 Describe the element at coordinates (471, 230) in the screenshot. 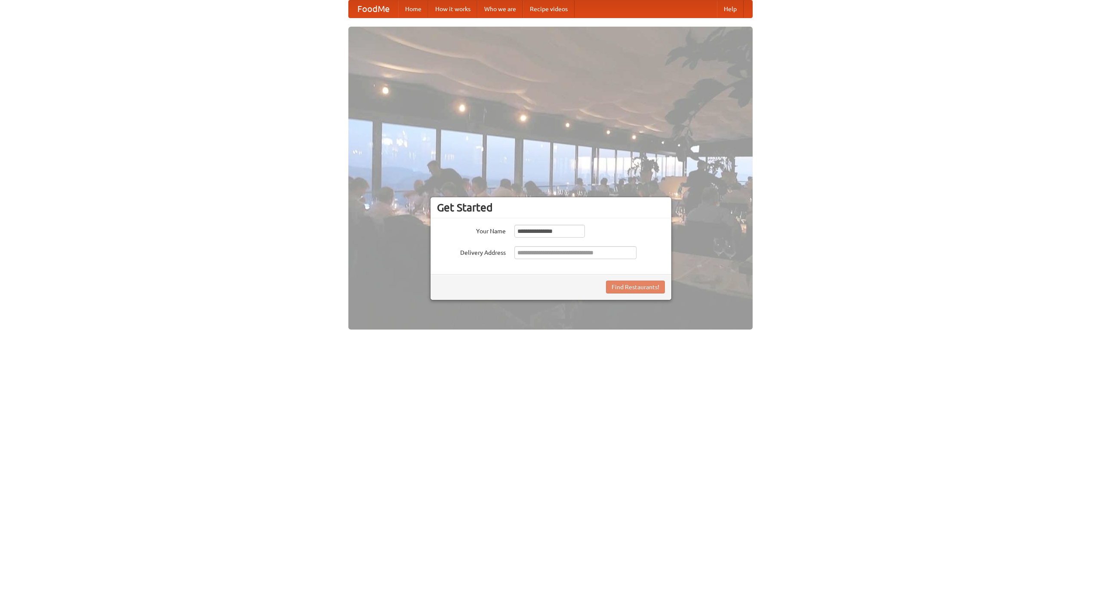

I see `label: Your Name` at that location.